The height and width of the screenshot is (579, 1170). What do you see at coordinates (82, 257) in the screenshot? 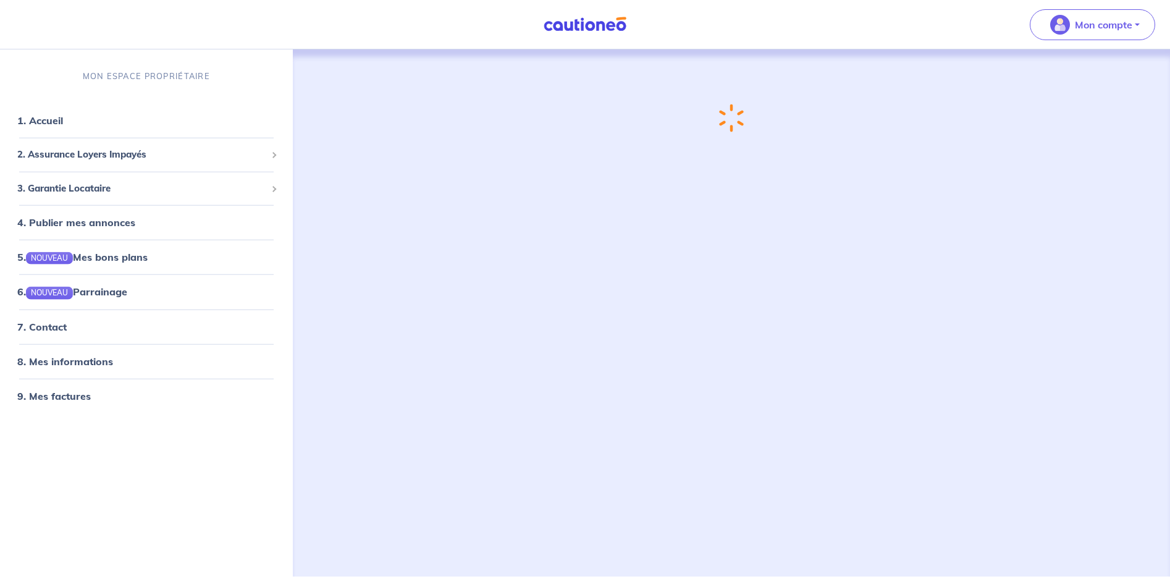
I see `a: 5.NOUVEAUMes bons plans` at bounding box center [82, 257].